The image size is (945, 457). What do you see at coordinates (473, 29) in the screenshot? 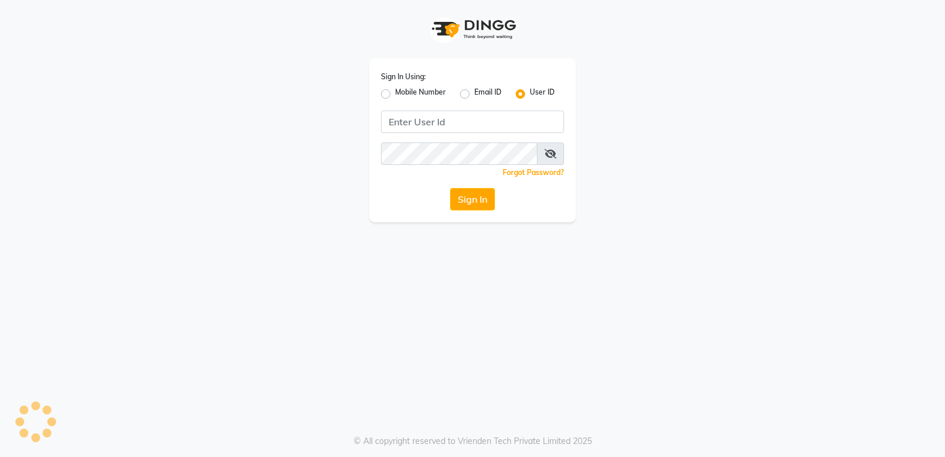
I see `img: logo1.svg` at bounding box center [473, 29].